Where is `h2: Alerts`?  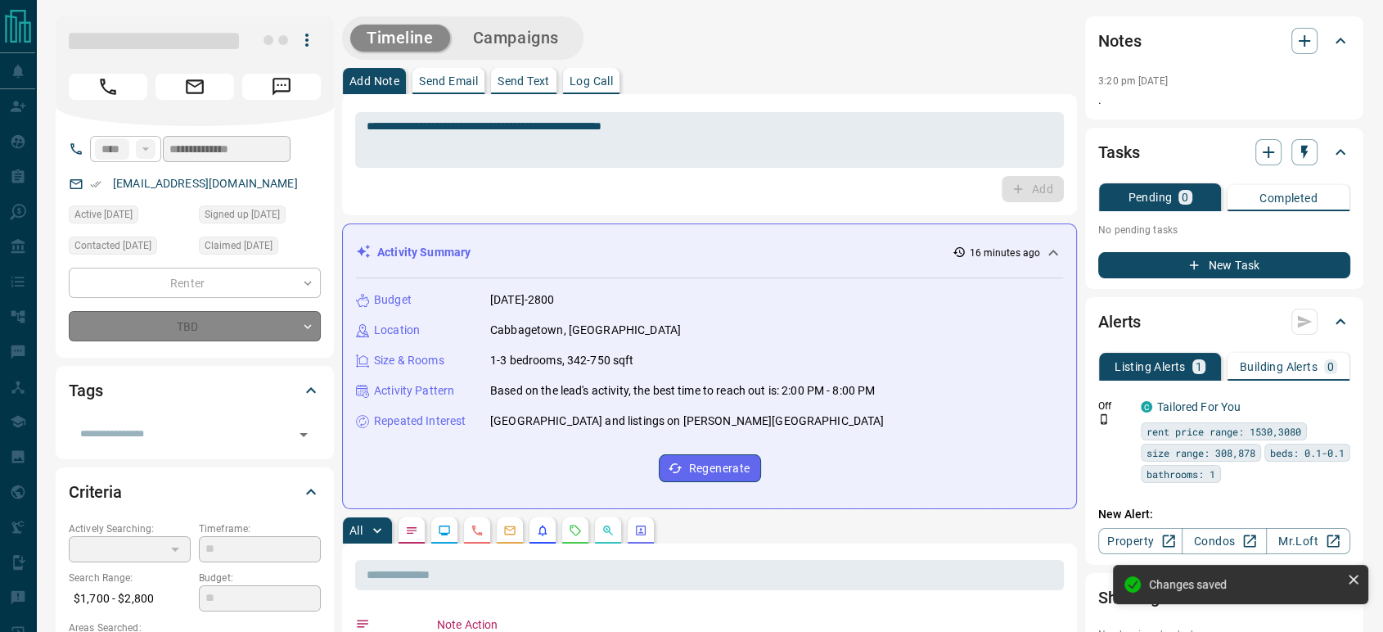 h2: Alerts is located at coordinates (1120, 322).